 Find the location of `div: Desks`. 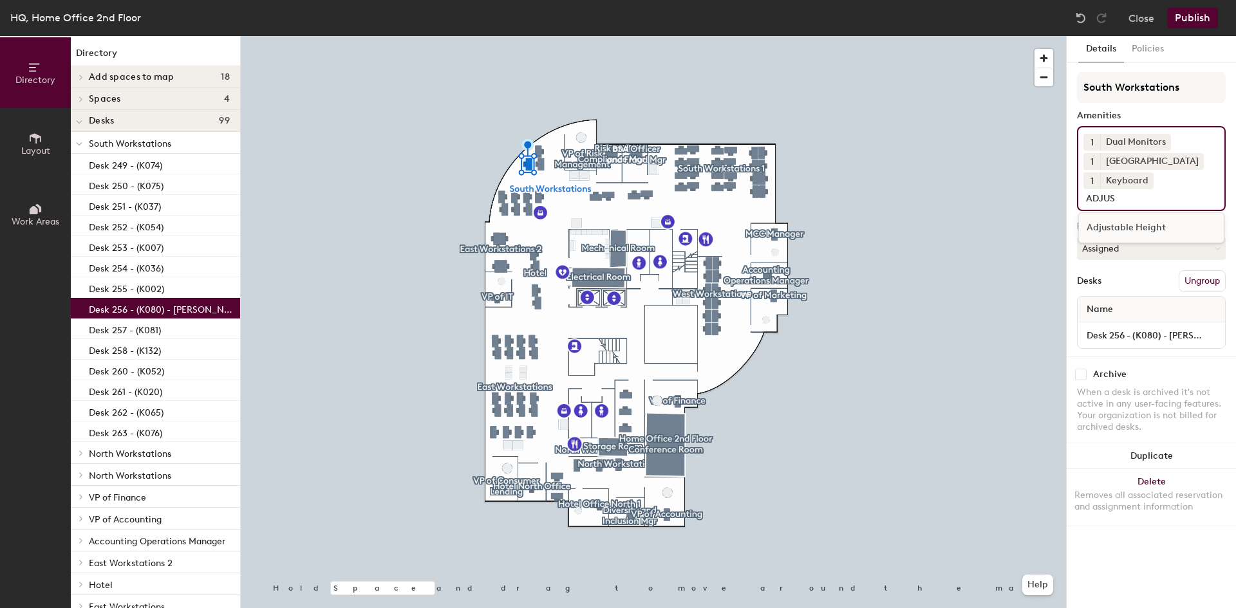

div: Desks is located at coordinates (1089, 281).